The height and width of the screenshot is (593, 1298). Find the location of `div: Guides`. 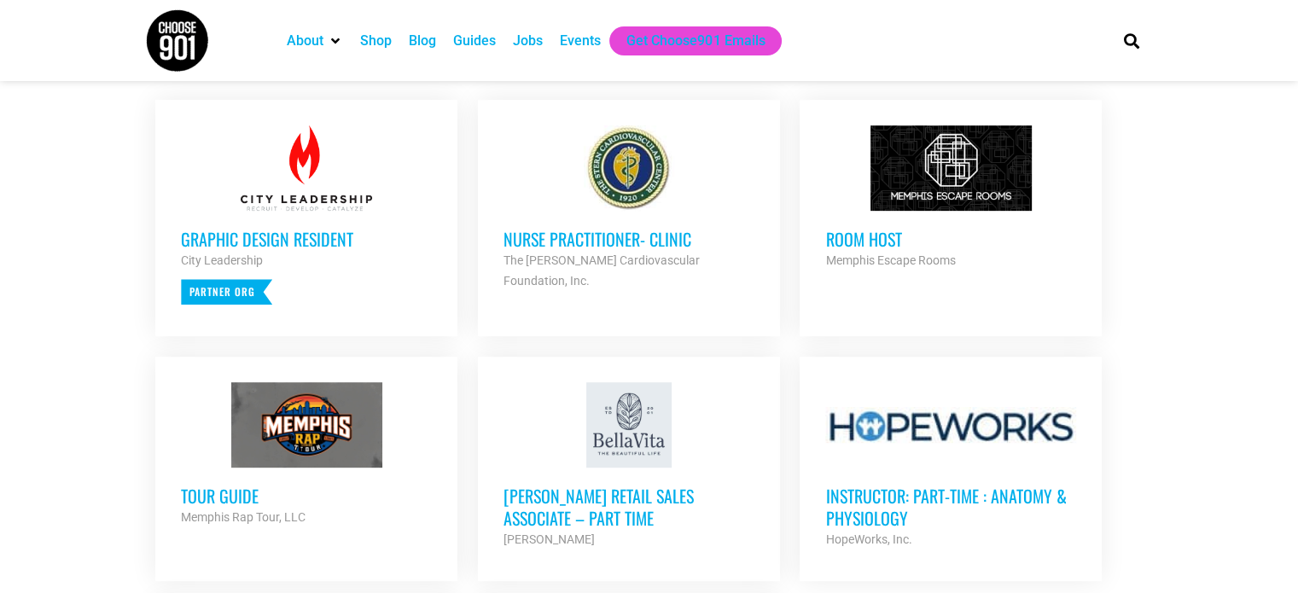

div: Guides is located at coordinates (474, 41).